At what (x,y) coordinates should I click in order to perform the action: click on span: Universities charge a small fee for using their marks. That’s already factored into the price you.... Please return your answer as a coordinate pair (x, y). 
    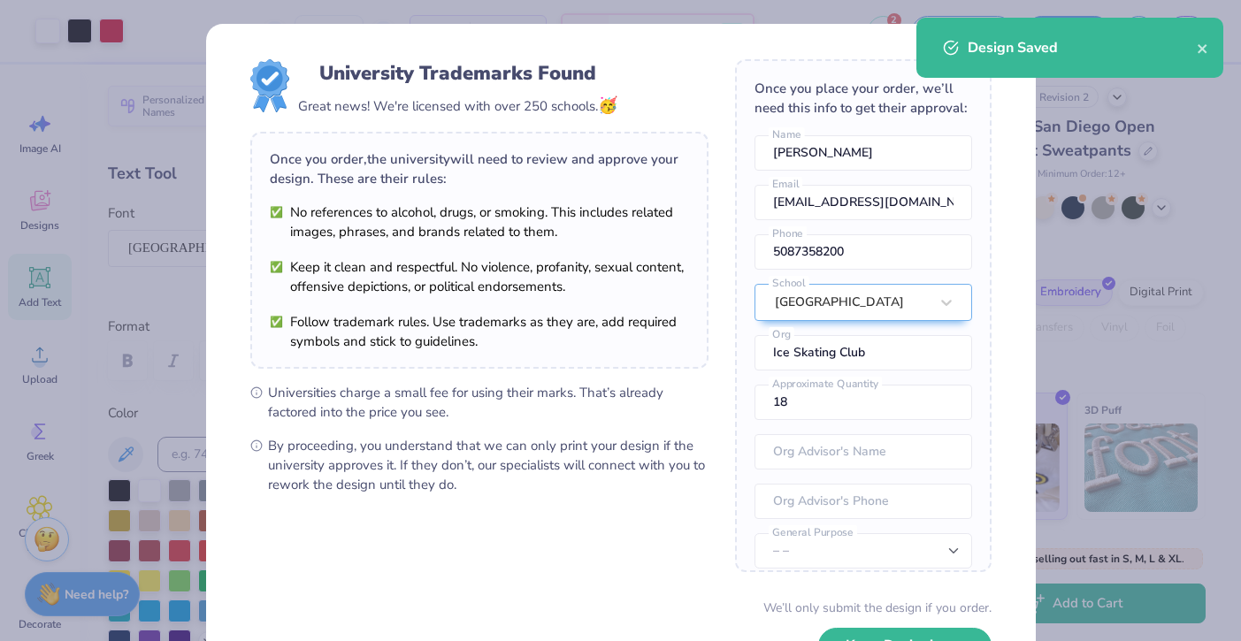
    Looking at the image, I should click on (488, 402).